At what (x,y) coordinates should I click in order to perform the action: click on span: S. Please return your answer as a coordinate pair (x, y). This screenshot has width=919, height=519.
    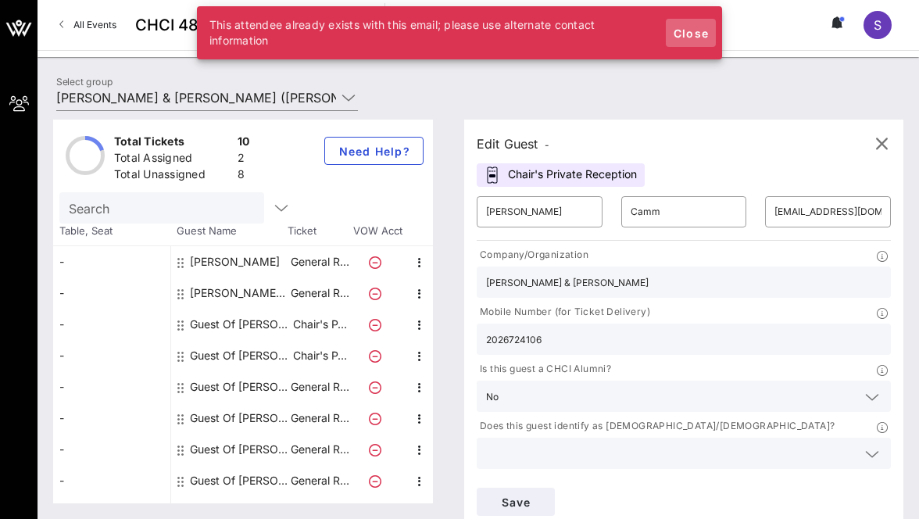
    Looking at the image, I should click on (878, 25).